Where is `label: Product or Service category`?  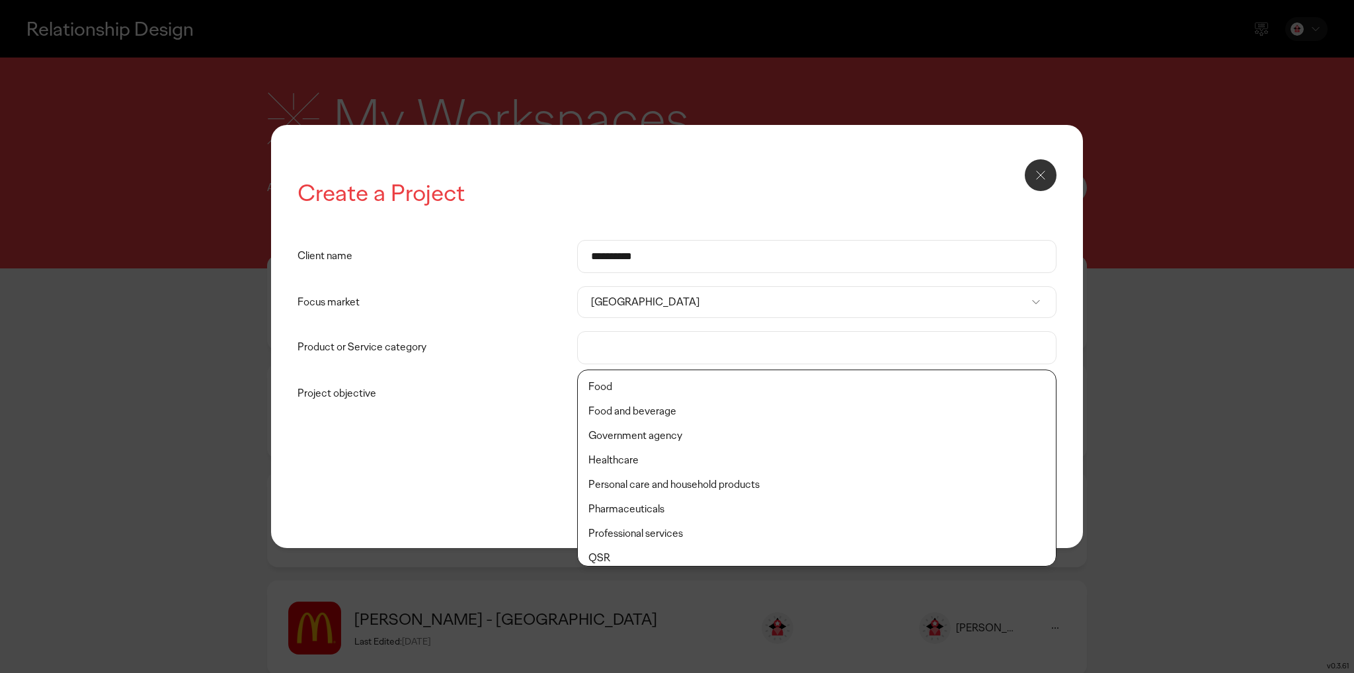
label: Product or Service category is located at coordinates (437, 347).